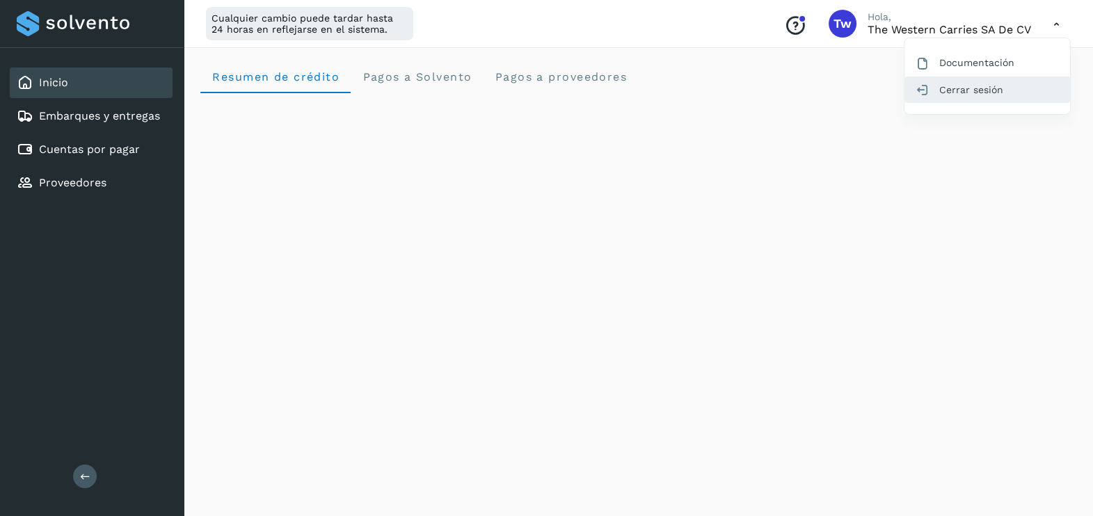 This screenshot has width=1093, height=516. Describe the element at coordinates (987, 90) in the screenshot. I see `div: Cerrar sesión` at that location.